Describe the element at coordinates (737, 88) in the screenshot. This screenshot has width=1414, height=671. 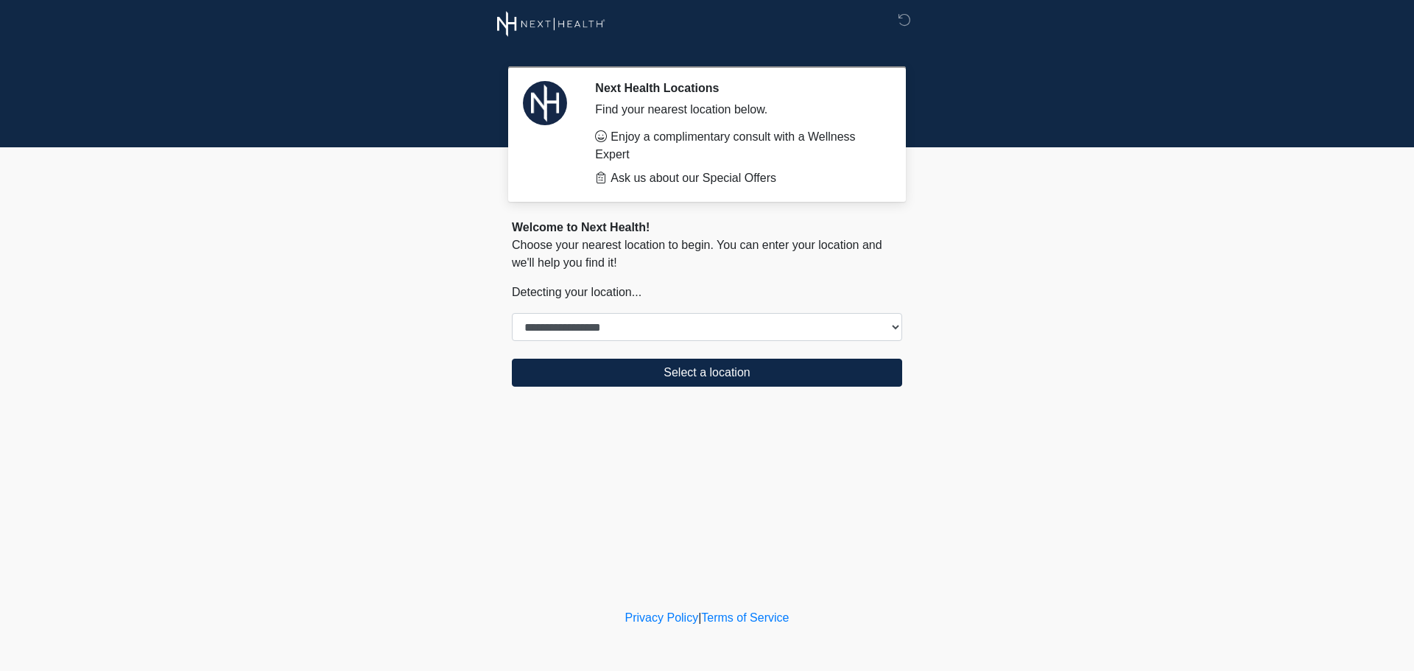
I see `h2: Next Health Locations` at that location.